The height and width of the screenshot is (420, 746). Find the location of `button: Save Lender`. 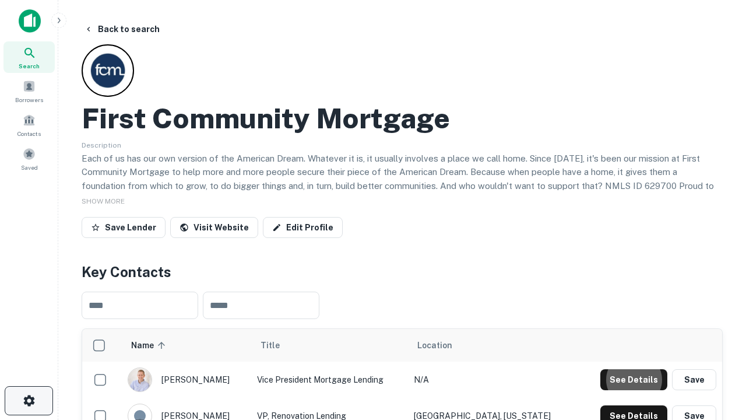

button: Save Lender is located at coordinates (124, 227).